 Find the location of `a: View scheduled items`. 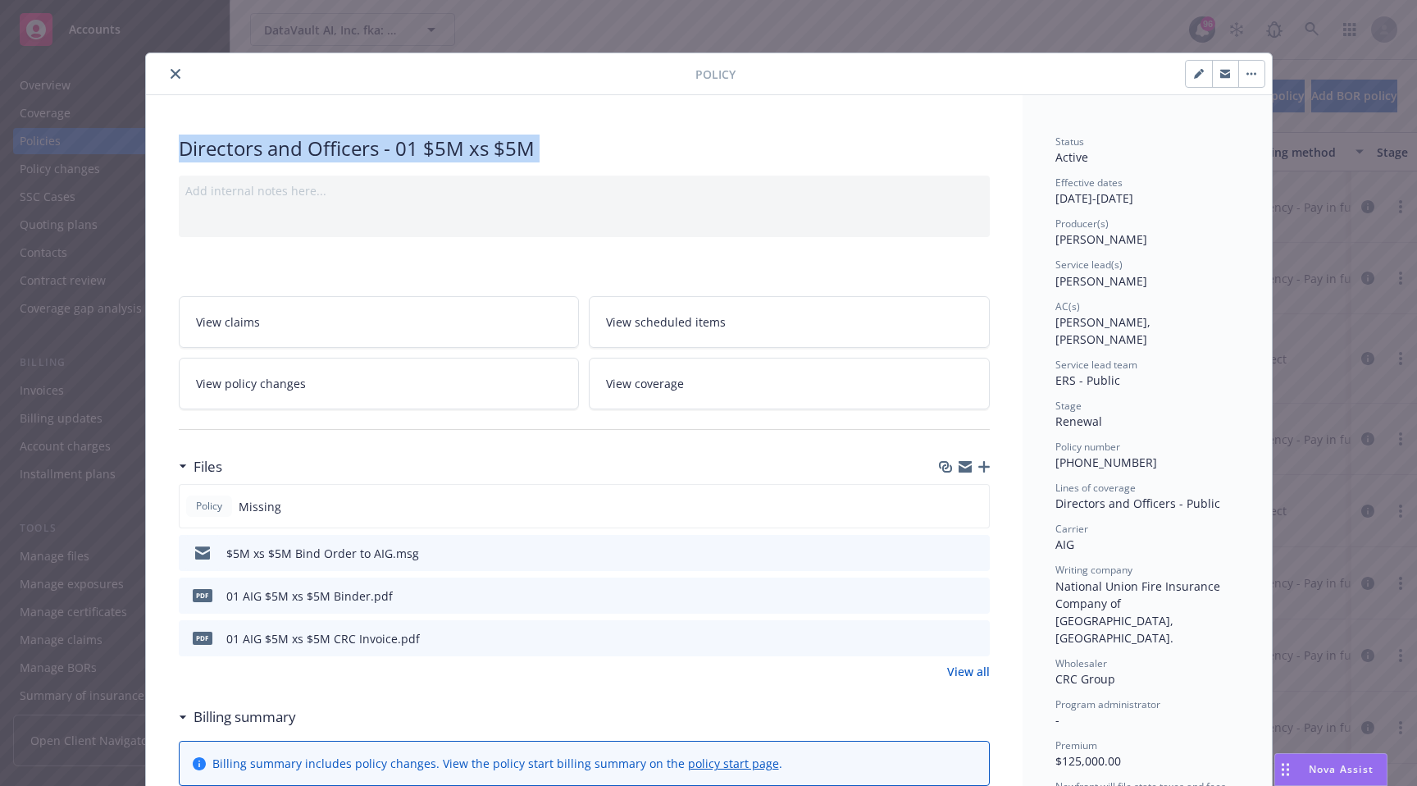

a: View scheduled items is located at coordinates (789, 321).